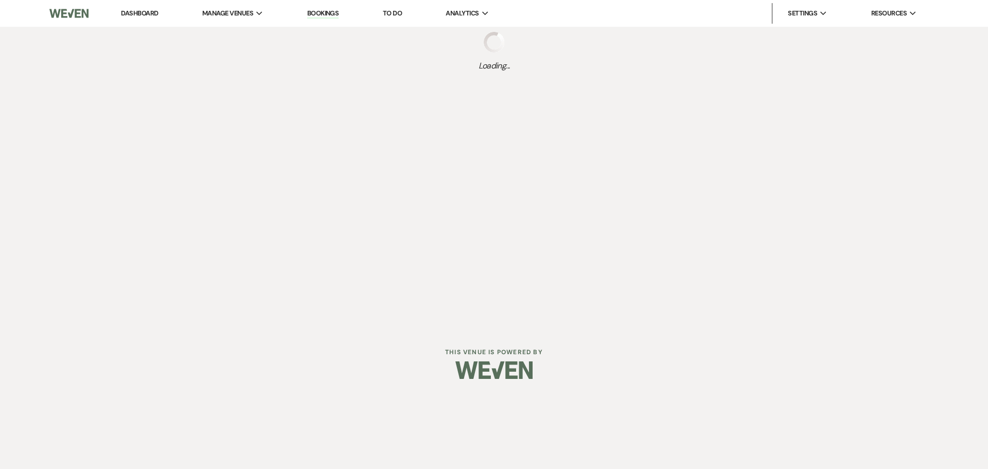 The height and width of the screenshot is (469, 988). I want to click on span: Settings, so click(802, 13).